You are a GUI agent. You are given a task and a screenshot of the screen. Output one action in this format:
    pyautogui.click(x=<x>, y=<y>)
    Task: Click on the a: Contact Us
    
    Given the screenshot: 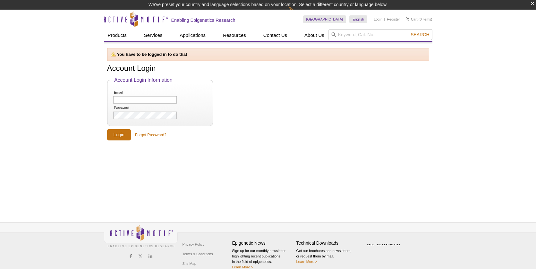 What is the action you would take?
    pyautogui.click(x=275, y=35)
    